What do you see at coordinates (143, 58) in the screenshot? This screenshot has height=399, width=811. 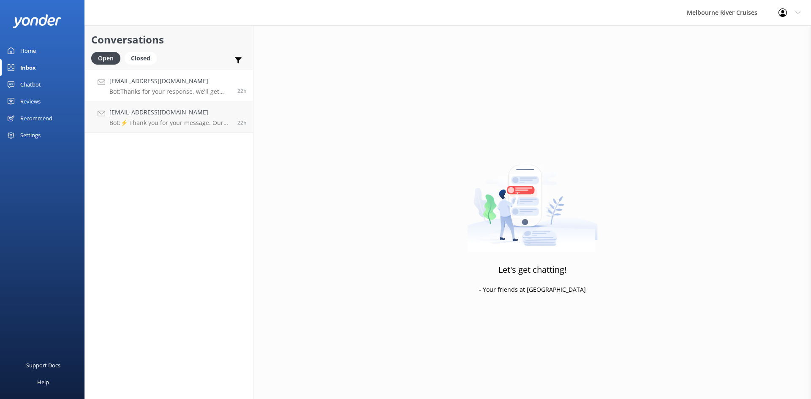 I see `a: Closed` at bounding box center [143, 58].